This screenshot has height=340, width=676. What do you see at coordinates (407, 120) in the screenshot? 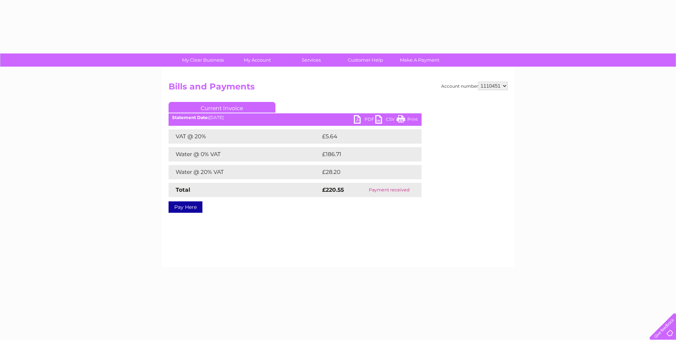
I see `a: Print` at bounding box center [407, 120].